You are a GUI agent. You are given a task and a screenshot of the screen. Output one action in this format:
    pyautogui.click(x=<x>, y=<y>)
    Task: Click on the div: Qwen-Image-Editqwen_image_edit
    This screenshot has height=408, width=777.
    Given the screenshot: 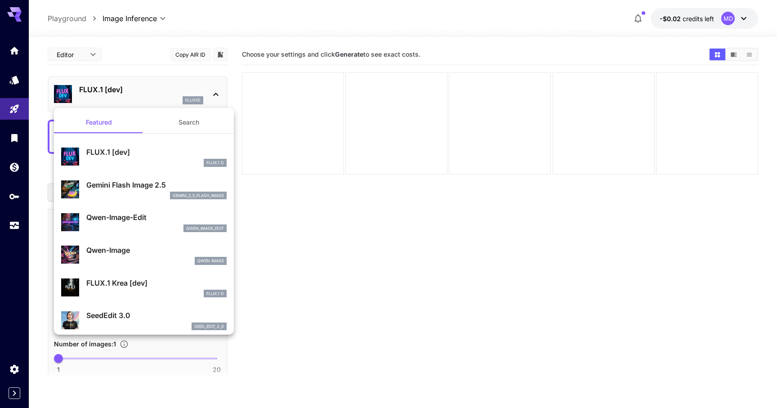 What is the action you would take?
    pyautogui.click(x=144, y=222)
    